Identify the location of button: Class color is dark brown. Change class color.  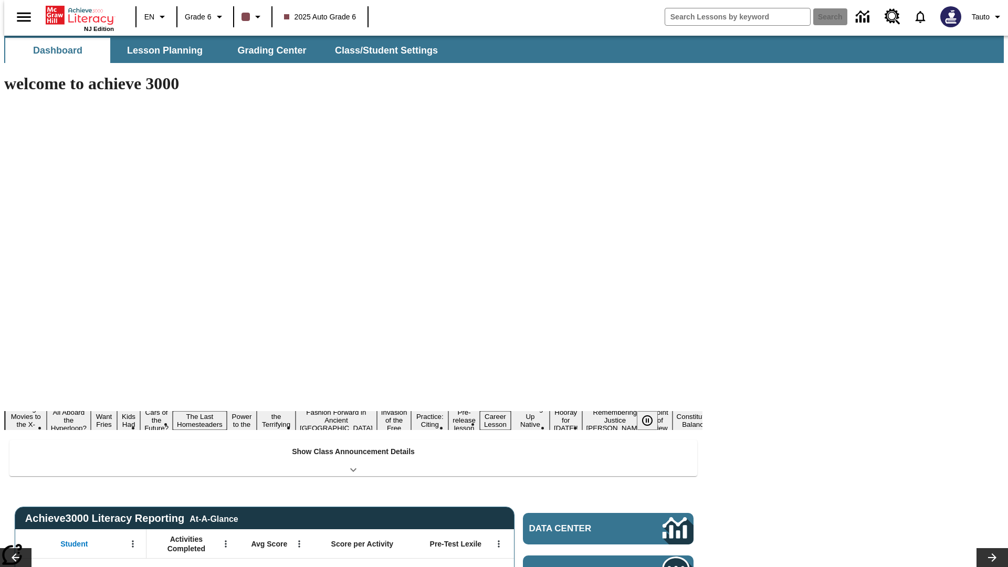
(252, 17).